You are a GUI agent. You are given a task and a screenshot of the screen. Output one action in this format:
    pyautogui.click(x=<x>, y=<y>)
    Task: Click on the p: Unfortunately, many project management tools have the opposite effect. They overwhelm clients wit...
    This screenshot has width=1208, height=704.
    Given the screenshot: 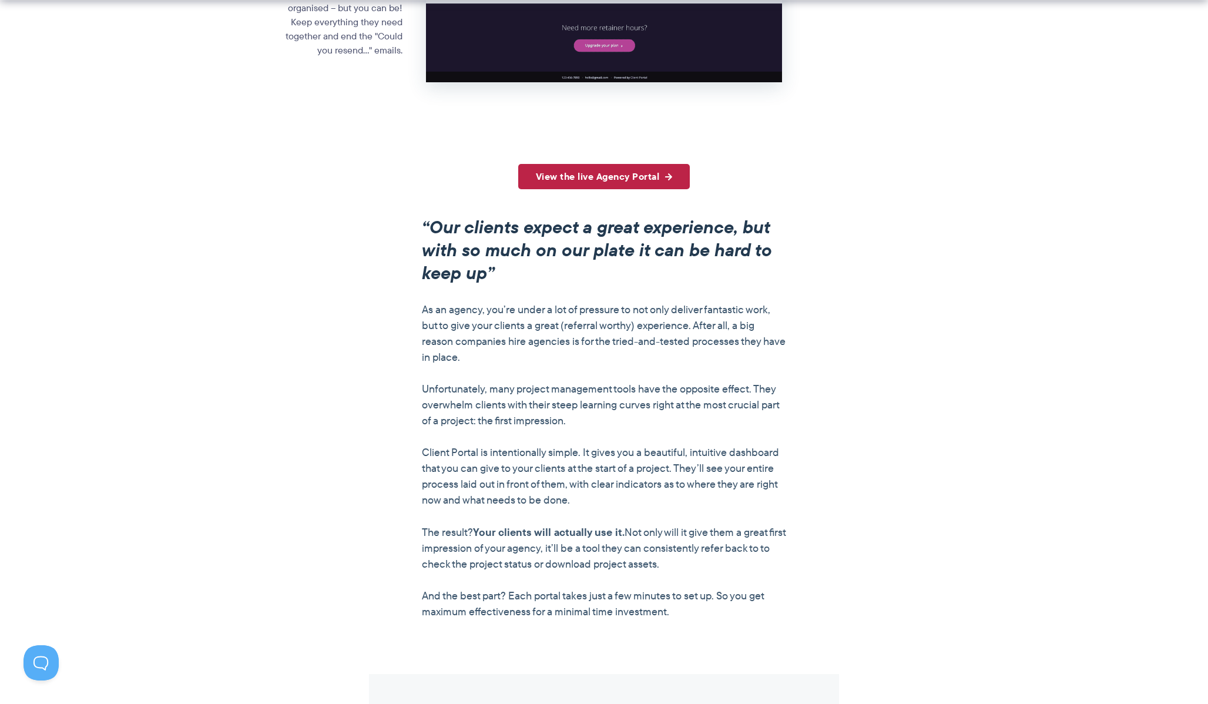 What is the action you would take?
    pyautogui.click(x=604, y=405)
    